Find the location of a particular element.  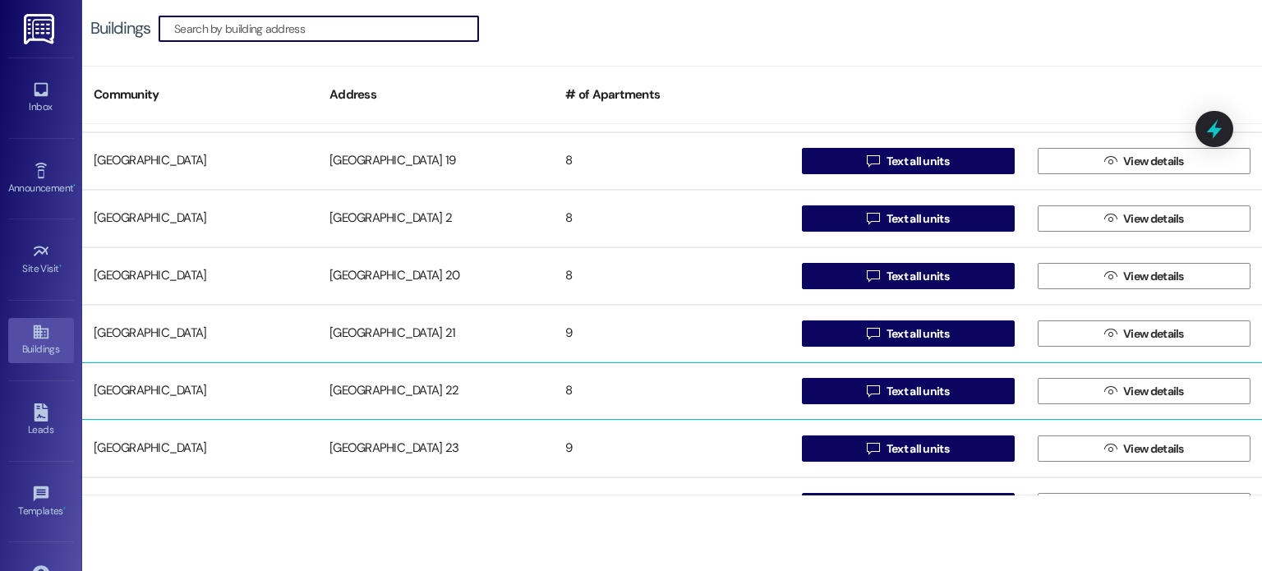

img: ResiDesk Logo is located at coordinates (40, 29).